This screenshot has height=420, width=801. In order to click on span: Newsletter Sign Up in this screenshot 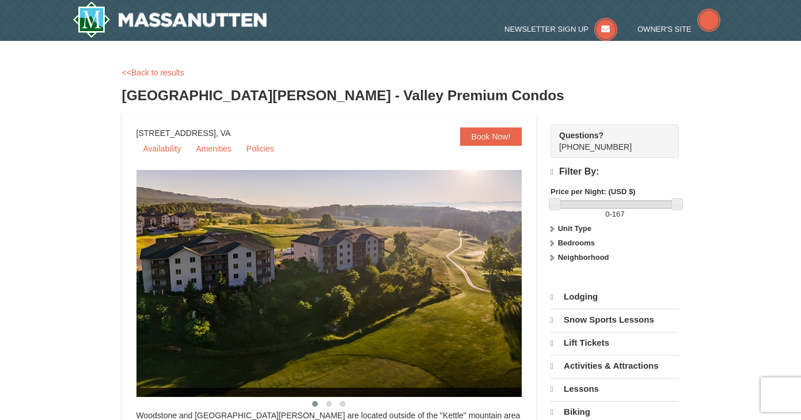, I will do `click(547, 29)`.